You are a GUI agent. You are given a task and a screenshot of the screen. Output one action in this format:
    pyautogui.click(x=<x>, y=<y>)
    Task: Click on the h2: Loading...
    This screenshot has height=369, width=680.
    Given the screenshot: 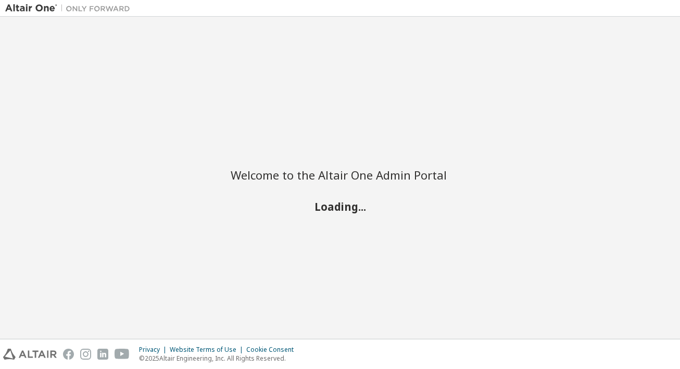 What is the action you would take?
    pyautogui.click(x=340, y=206)
    